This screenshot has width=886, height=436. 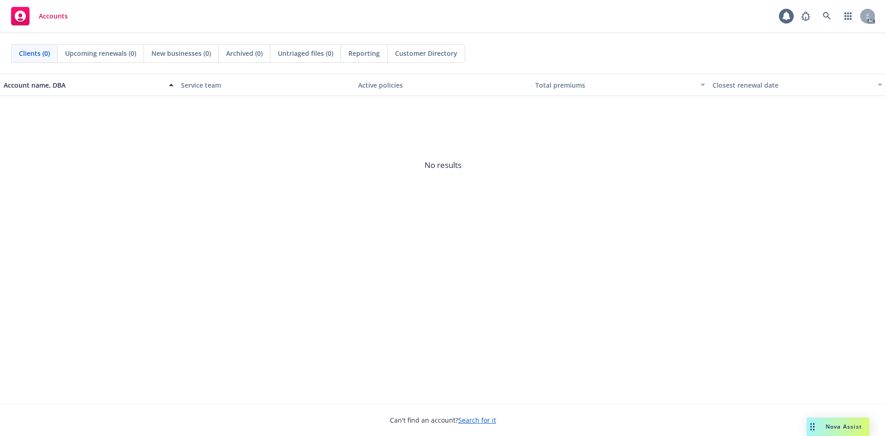 What do you see at coordinates (244, 53) in the screenshot?
I see `span: Archived (0)` at bounding box center [244, 53].